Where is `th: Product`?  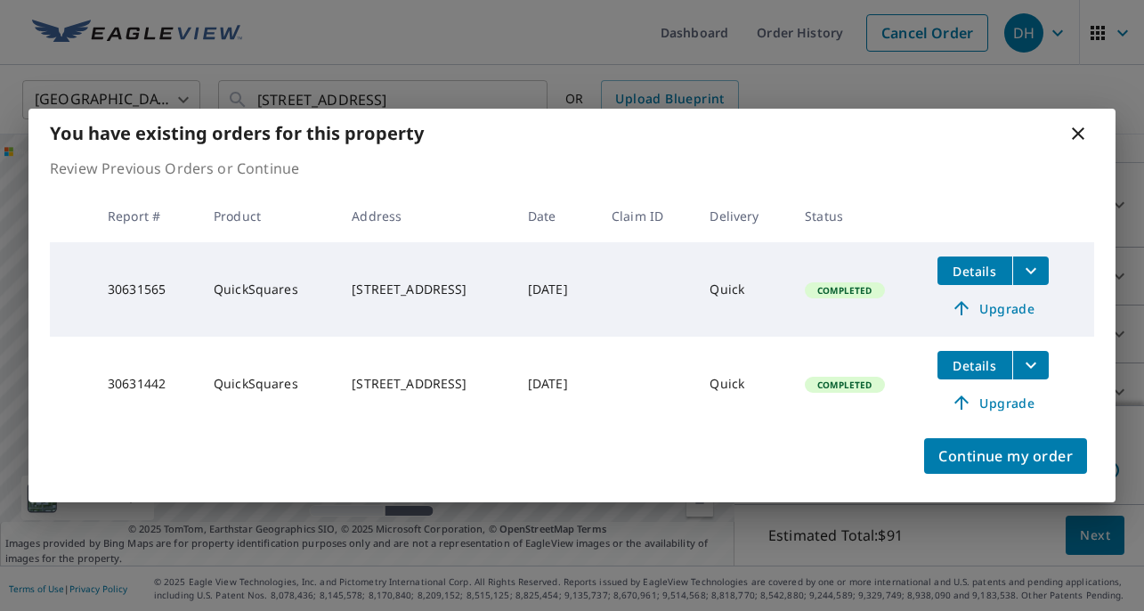 th: Product is located at coordinates (268, 216).